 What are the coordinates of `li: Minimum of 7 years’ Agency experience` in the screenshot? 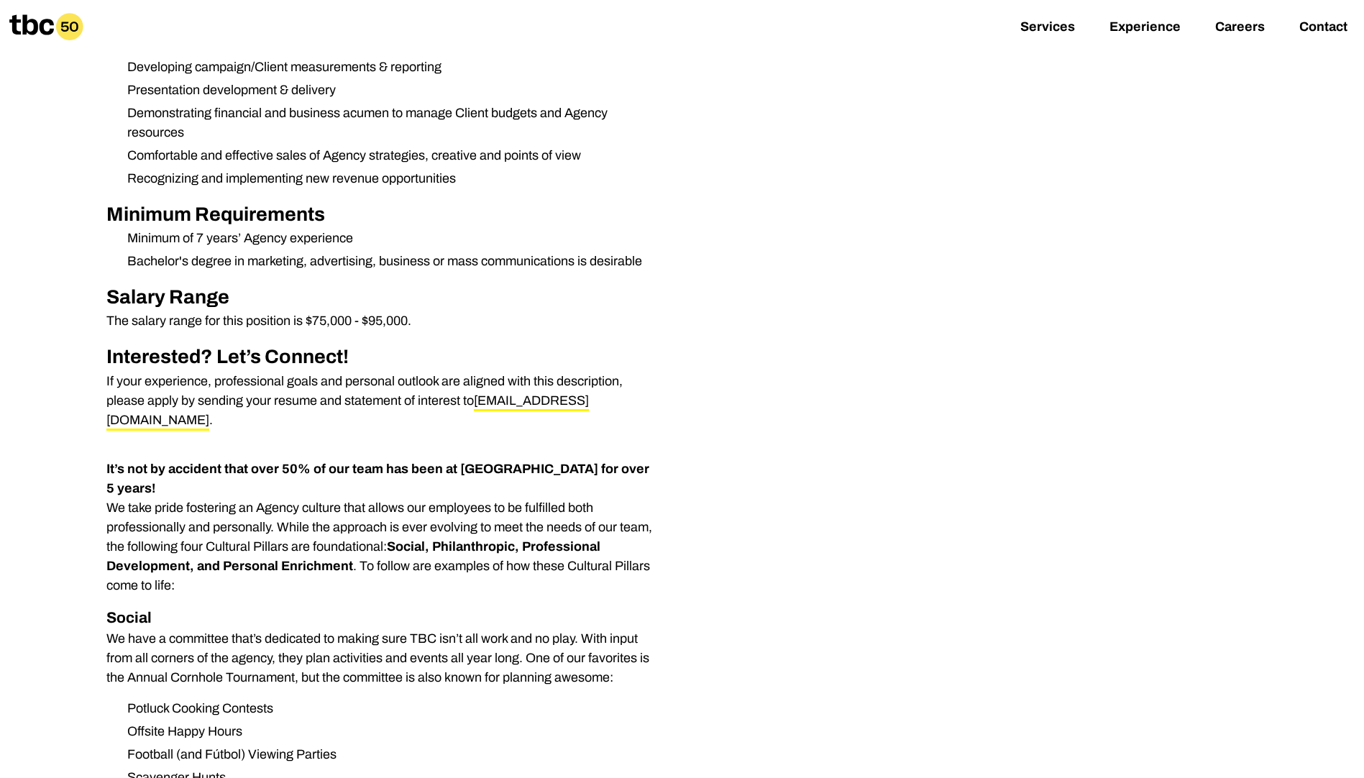 It's located at (387, 238).